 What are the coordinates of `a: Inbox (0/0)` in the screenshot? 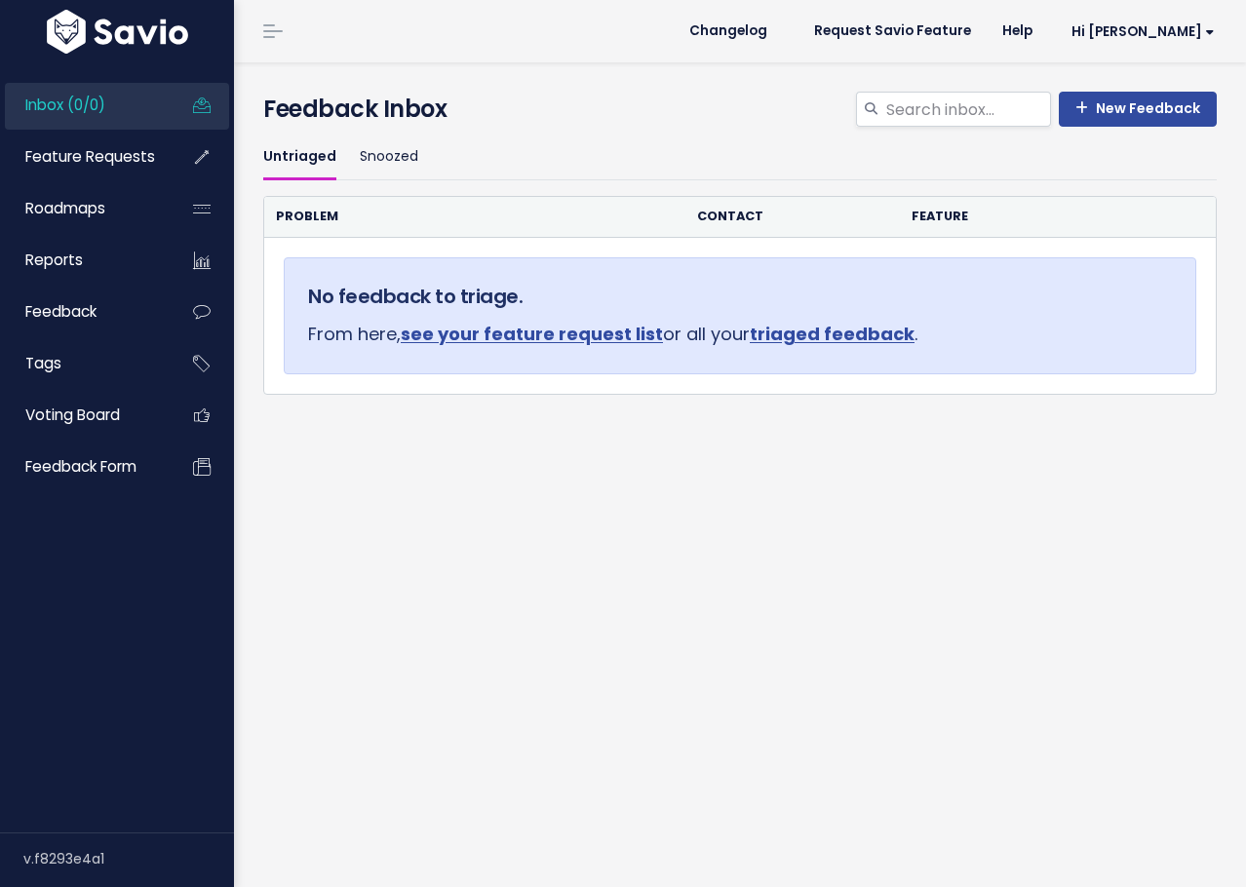 It's located at (83, 105).